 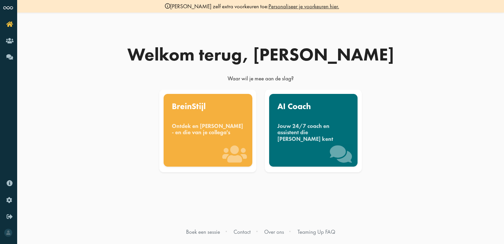 What do you see at coordinates (314, 106) in the screenshot?
I see `div: AI Coach` at bounding box center [314, 106].